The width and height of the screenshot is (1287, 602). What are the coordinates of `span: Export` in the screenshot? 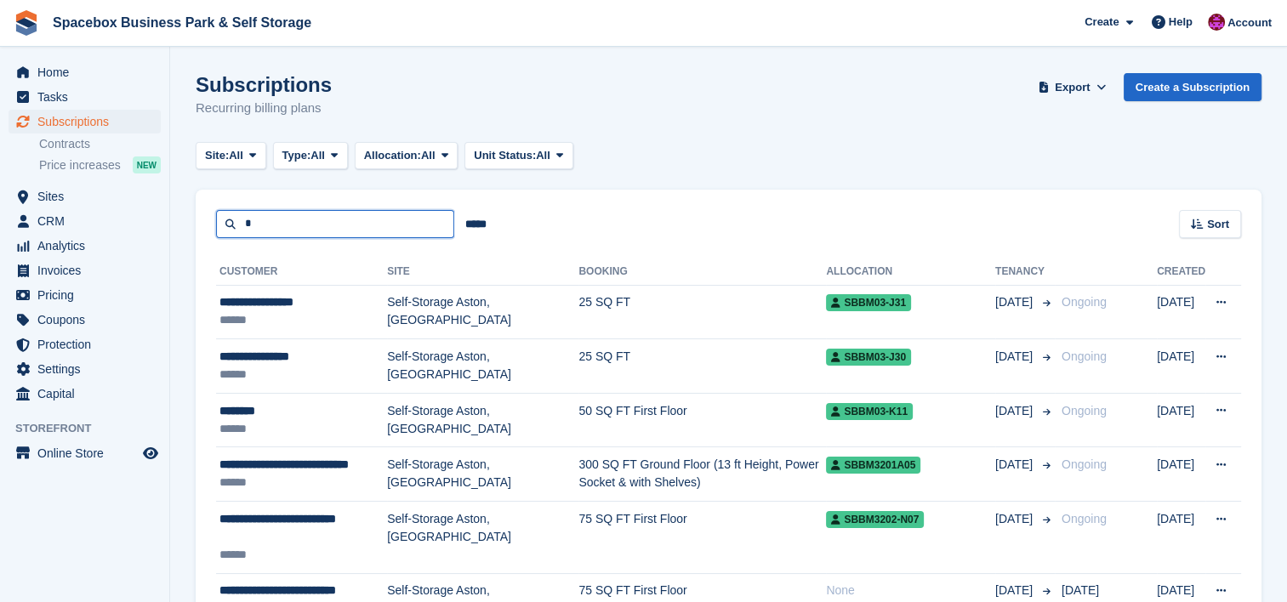 It's located at (1072, 88).